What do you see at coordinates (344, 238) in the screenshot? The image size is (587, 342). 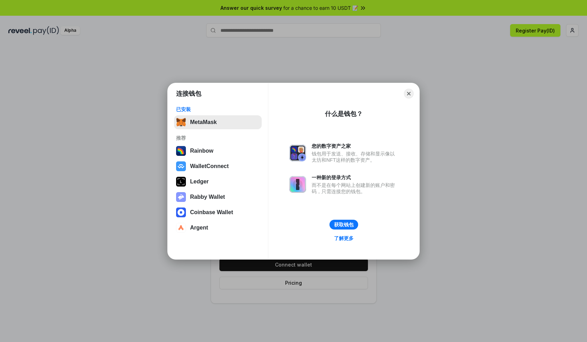 I see `a: 了解更多` at bounding box center [344, 238].